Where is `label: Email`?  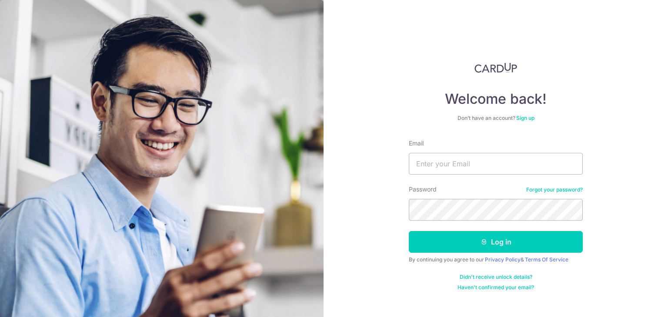 label: Email is located at coordinates (416, 143).